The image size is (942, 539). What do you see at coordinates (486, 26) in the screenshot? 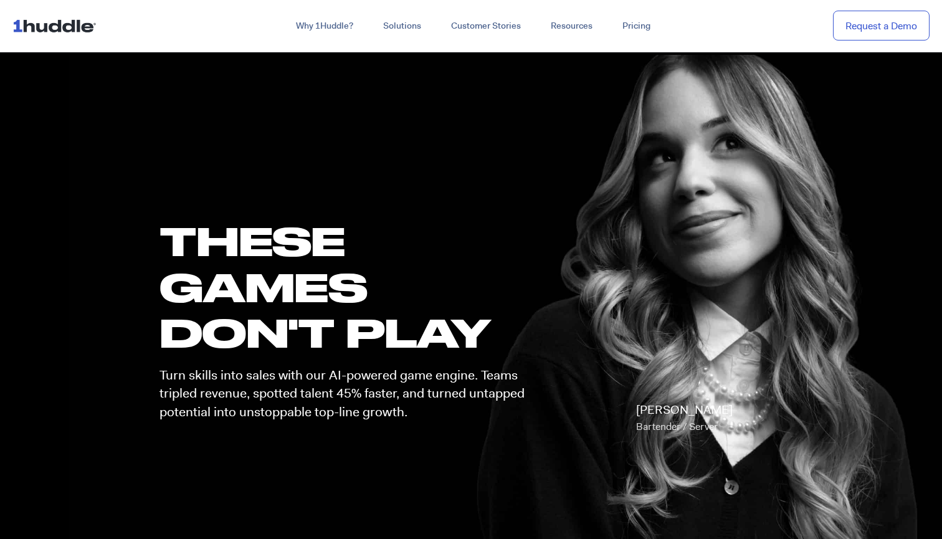
I see `a: Customer Stories` at bounding box center [486, 26].